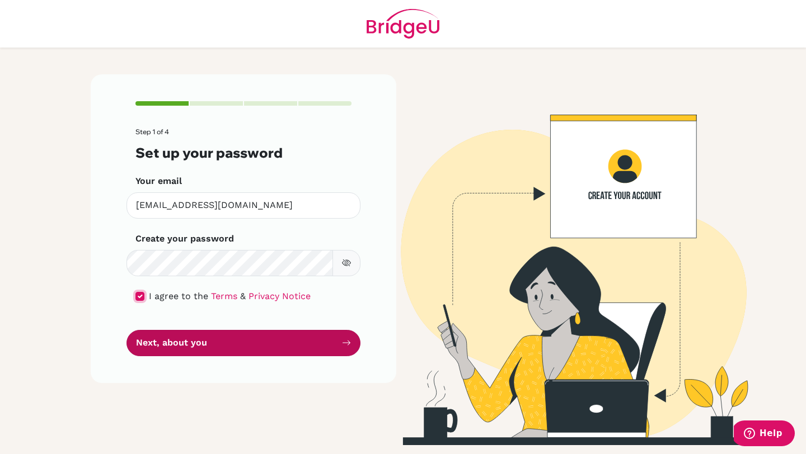  What do you see at coordinates (37, 13) in the screenshot?
I see `span: Help` at bounding box center [37, 13].